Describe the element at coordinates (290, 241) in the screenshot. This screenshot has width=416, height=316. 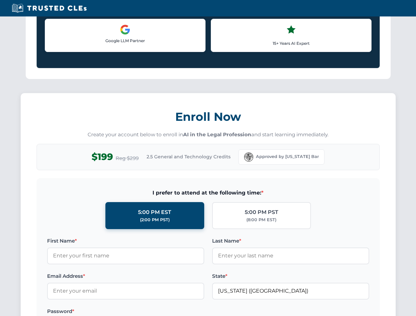
I see `label: Last Name` at that location.